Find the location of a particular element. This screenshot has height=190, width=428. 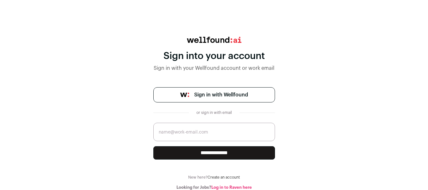

span: Sign in with Wellfound is located at coordinates (221, 95).